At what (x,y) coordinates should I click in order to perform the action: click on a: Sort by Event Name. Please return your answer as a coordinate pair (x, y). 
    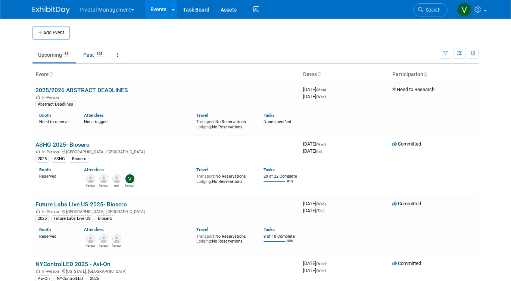
    Looking at the image, I should click on (51, 74).